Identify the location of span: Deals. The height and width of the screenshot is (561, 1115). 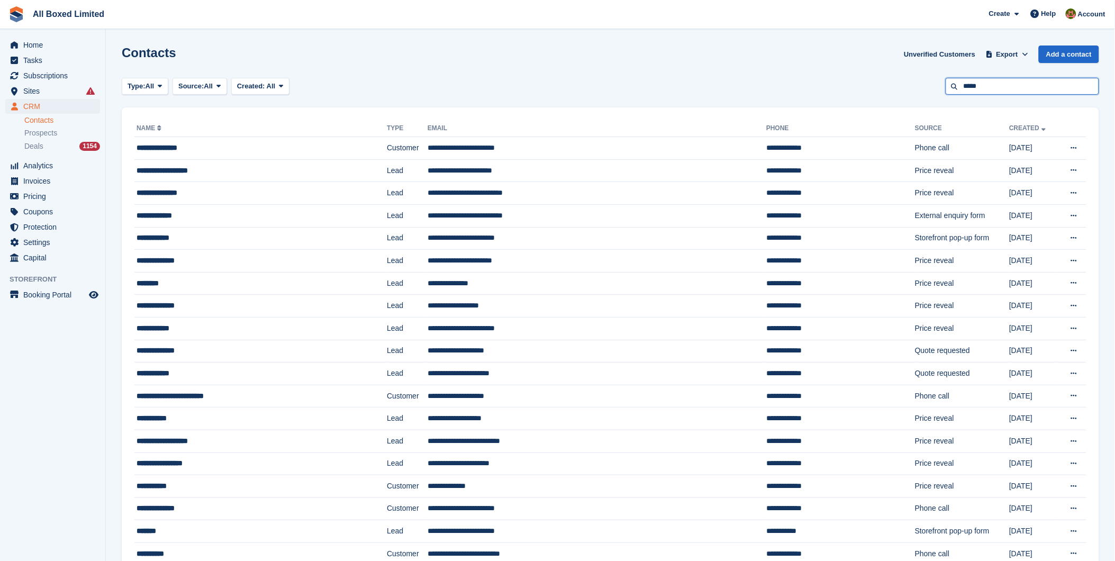
(34, 146).